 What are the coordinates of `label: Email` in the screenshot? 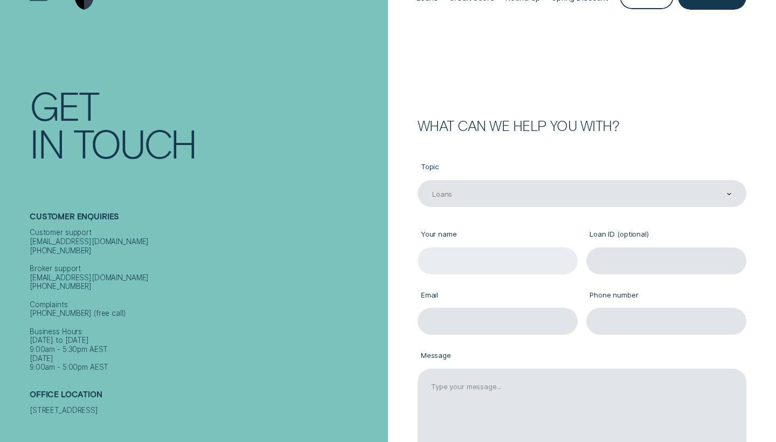 It's located at (497, 295).